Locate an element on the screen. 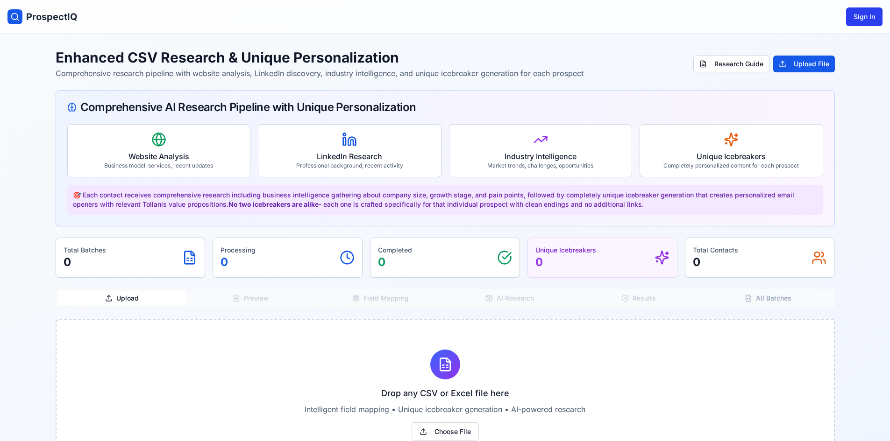 The image size is (890, 441). p: Total Contacts is located at coordinates (715, 250).